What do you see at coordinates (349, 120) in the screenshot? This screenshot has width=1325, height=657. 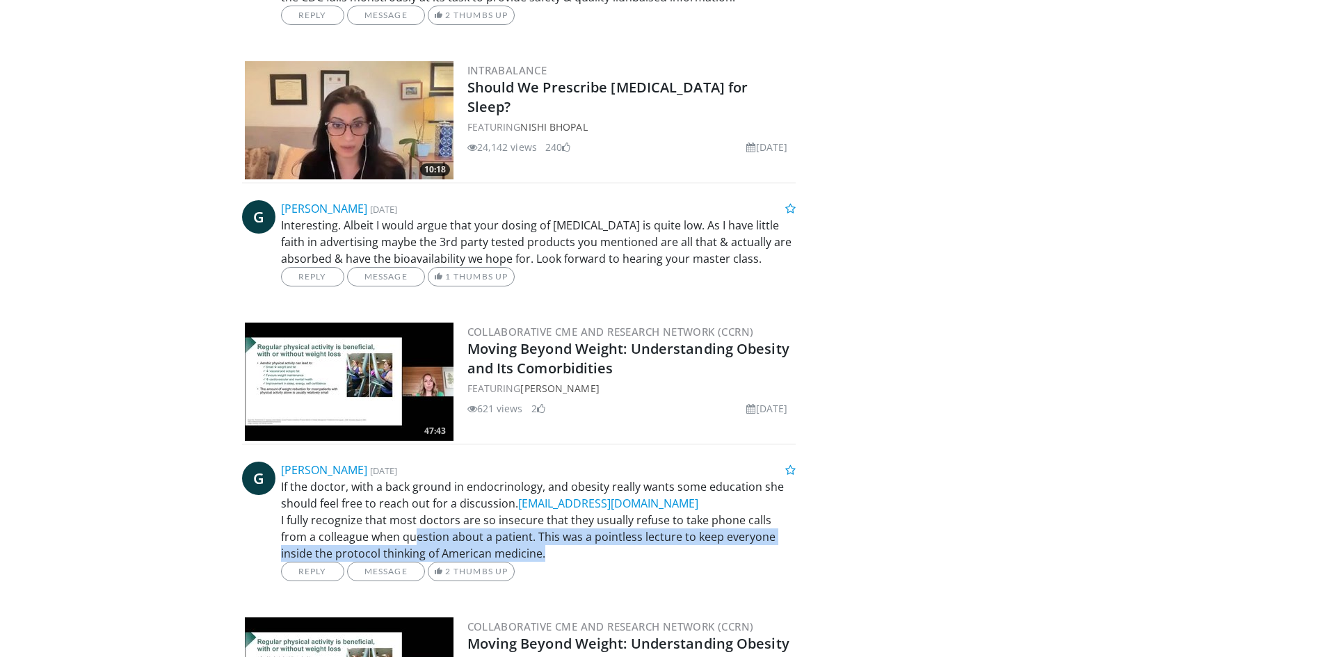 I see `a: 10:18` at bounding box center [349, 120].